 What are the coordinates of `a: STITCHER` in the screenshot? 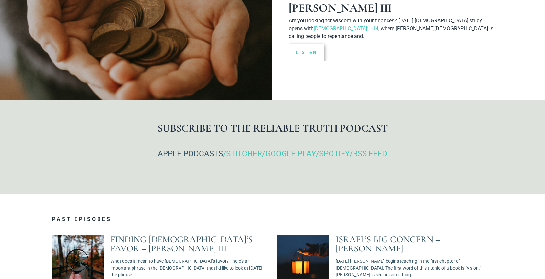 It's located at (244, 153).